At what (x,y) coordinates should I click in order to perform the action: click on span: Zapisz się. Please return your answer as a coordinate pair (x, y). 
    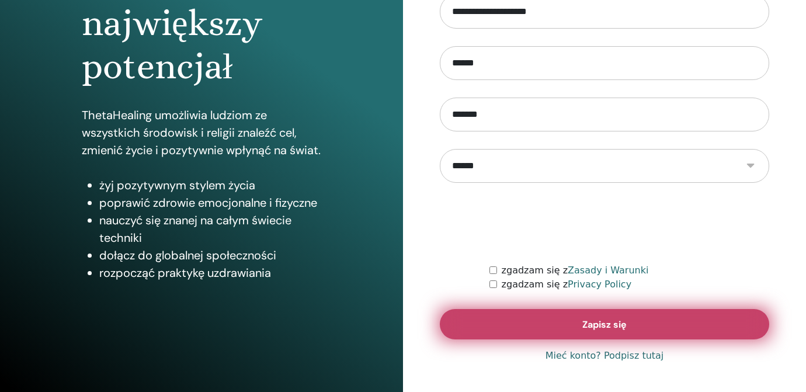
    Looking at the image, I should click on (605, 324).